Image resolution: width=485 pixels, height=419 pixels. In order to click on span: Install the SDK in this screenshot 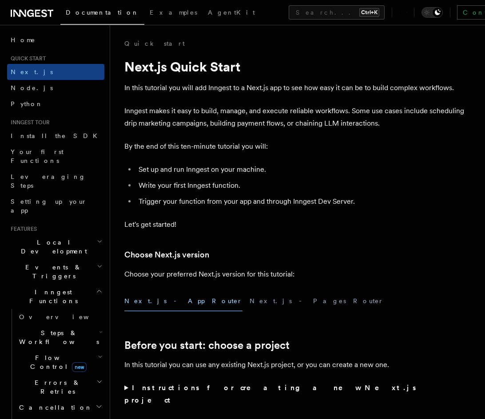, I will do `click(56, 136)`.